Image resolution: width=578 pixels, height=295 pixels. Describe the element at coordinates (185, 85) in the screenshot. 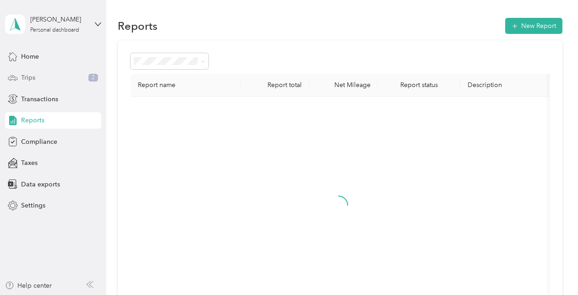

I see `th: Report name` at that location.